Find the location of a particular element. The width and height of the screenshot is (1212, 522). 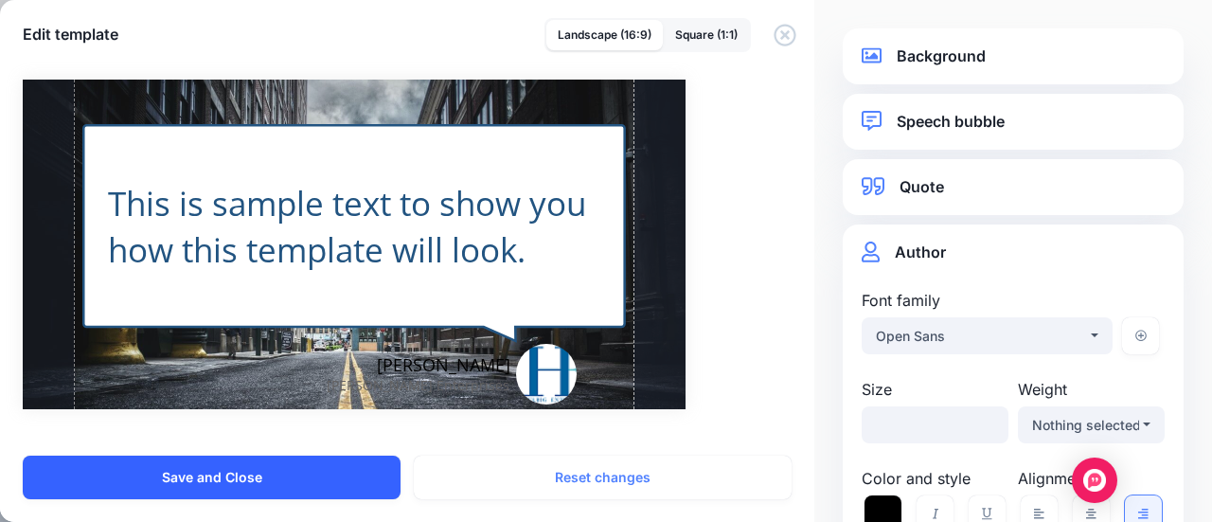

h5: Edit template is located at coordinates (70, 34).